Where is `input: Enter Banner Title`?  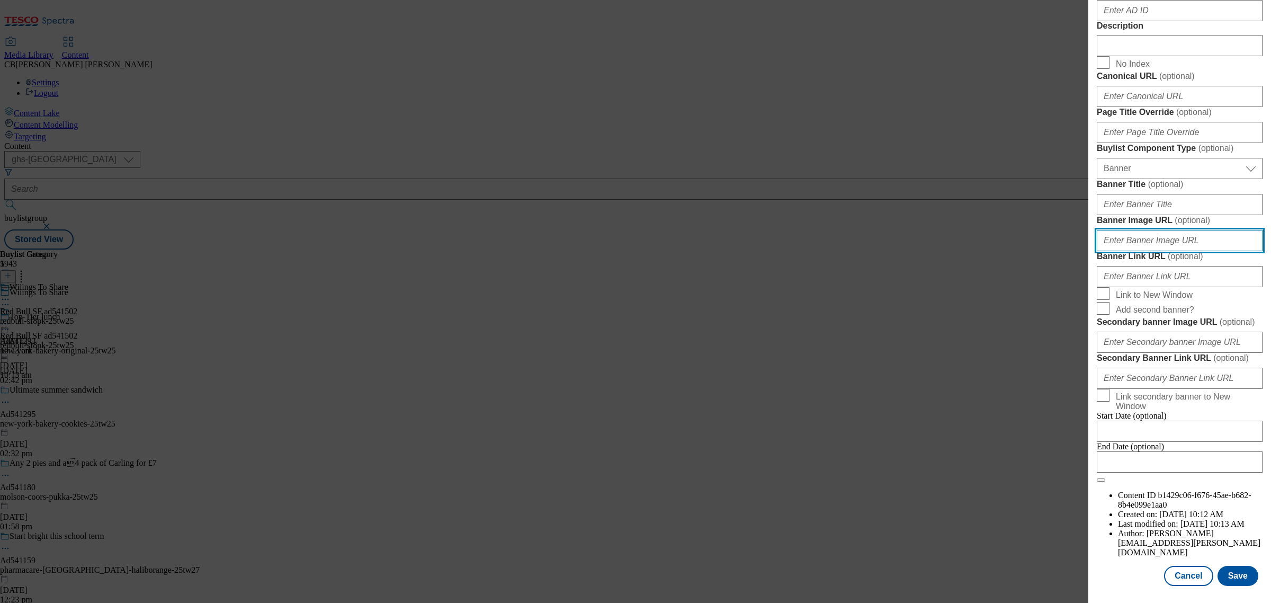 input: Enter Banner Title is located at coordinates (1180, 204).